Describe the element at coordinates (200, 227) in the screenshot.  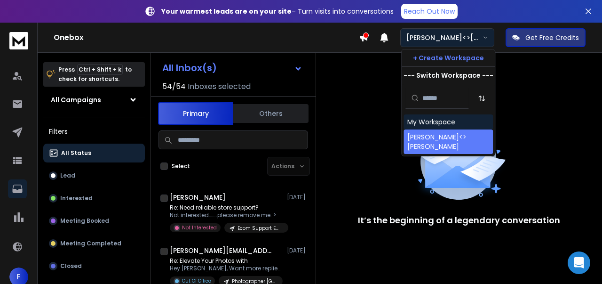
I see `p: Not Interested` at that location.